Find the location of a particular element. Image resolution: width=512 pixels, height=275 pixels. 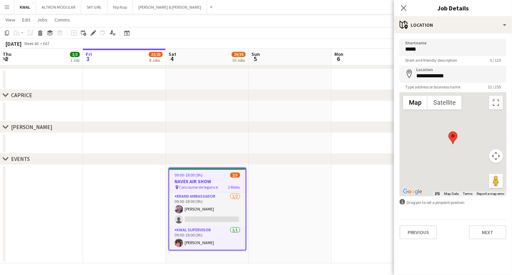

span: View is located at coordinates (10, 20).